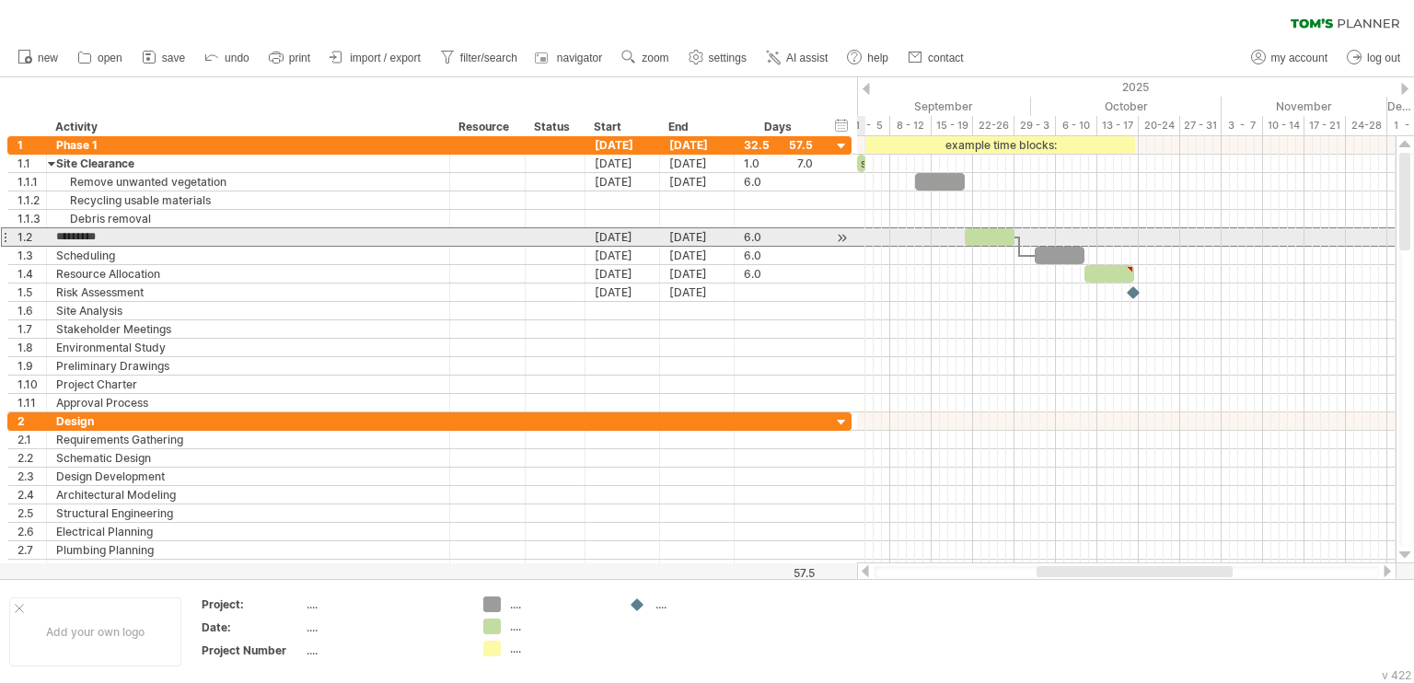 The height and width of the screenshot is (683, 1414). I want to click on div: 13 - 17, so click(1118, 125).